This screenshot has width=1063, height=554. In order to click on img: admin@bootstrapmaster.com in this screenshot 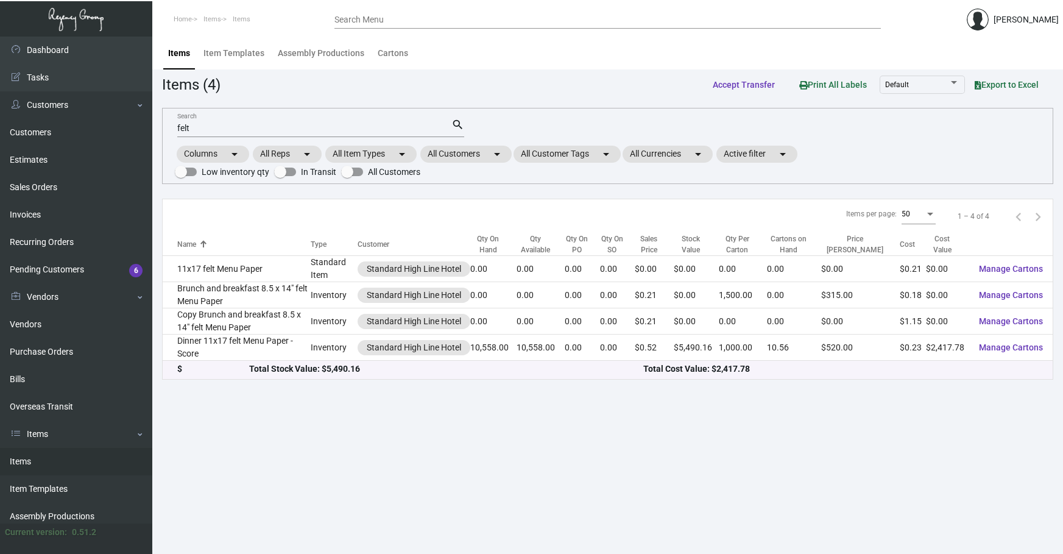, I will do `click(978, 20)`.